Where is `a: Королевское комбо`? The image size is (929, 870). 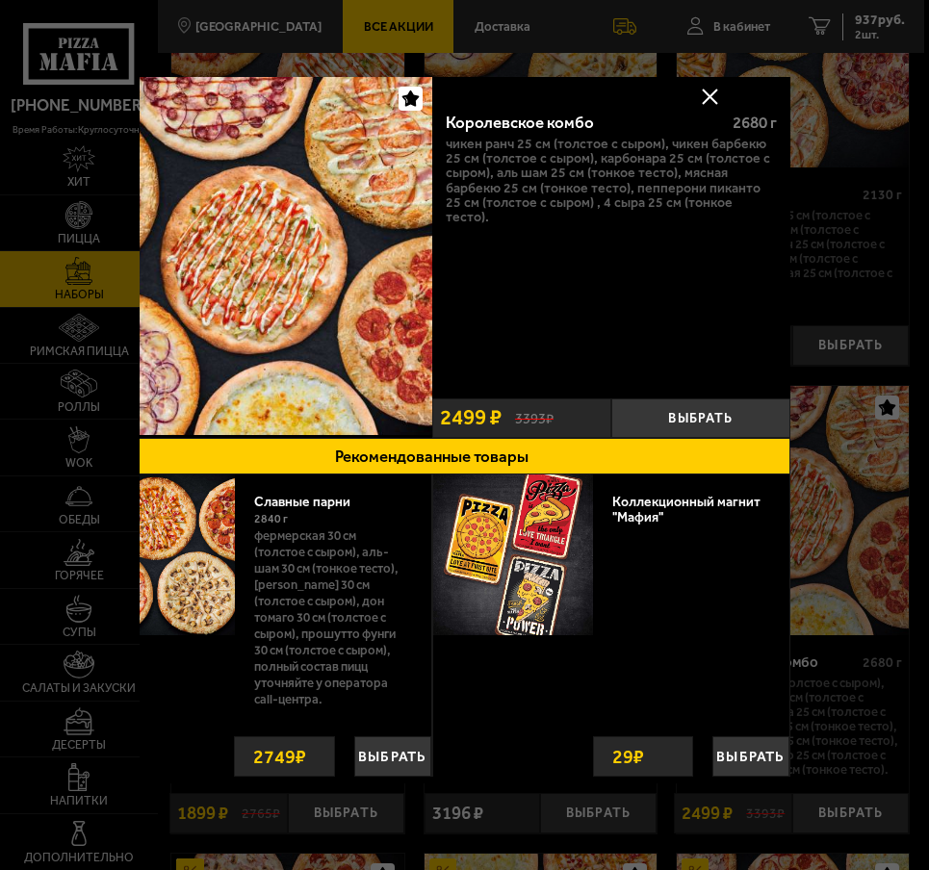
a: Королевское комбо is located at coordinates (253, 257).